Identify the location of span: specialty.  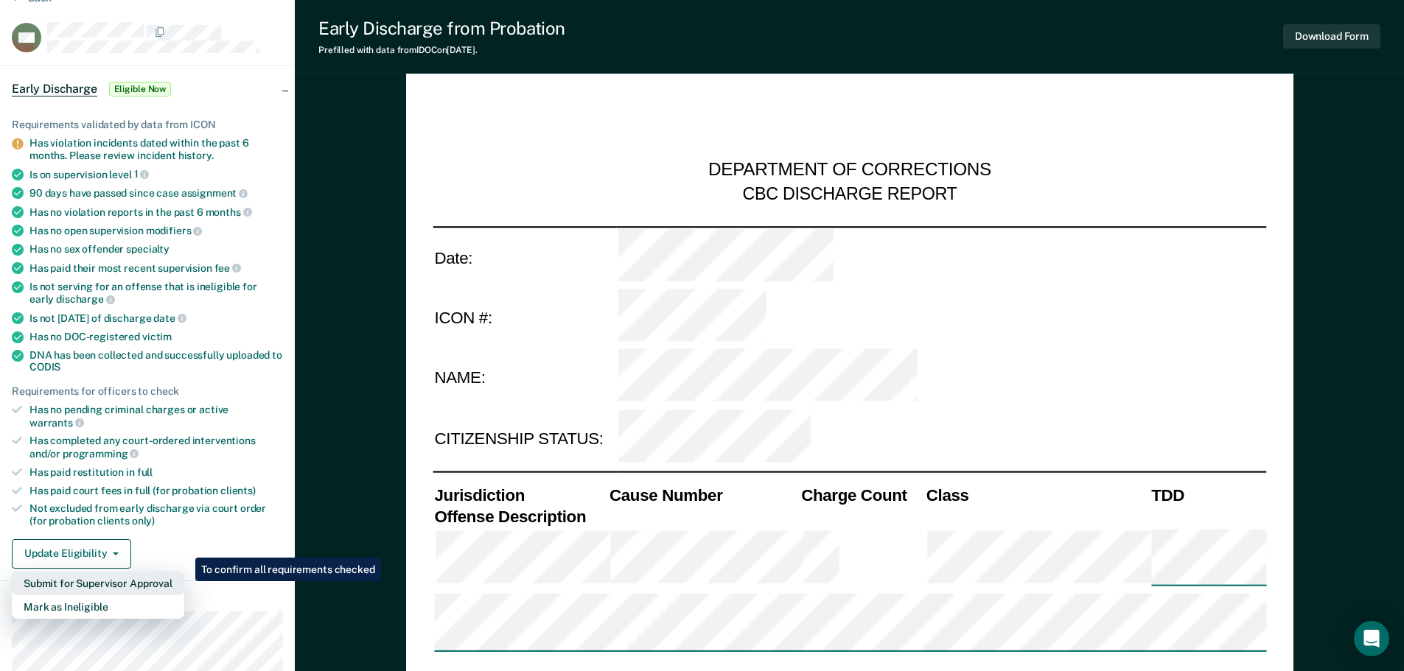
(147, 249).